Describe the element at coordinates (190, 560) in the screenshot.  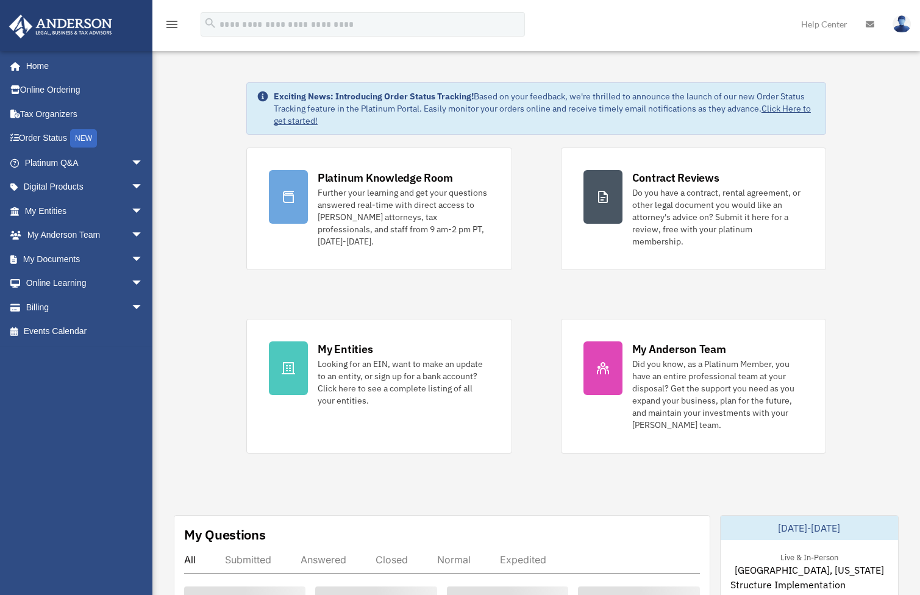
I see `div: All` at that location.